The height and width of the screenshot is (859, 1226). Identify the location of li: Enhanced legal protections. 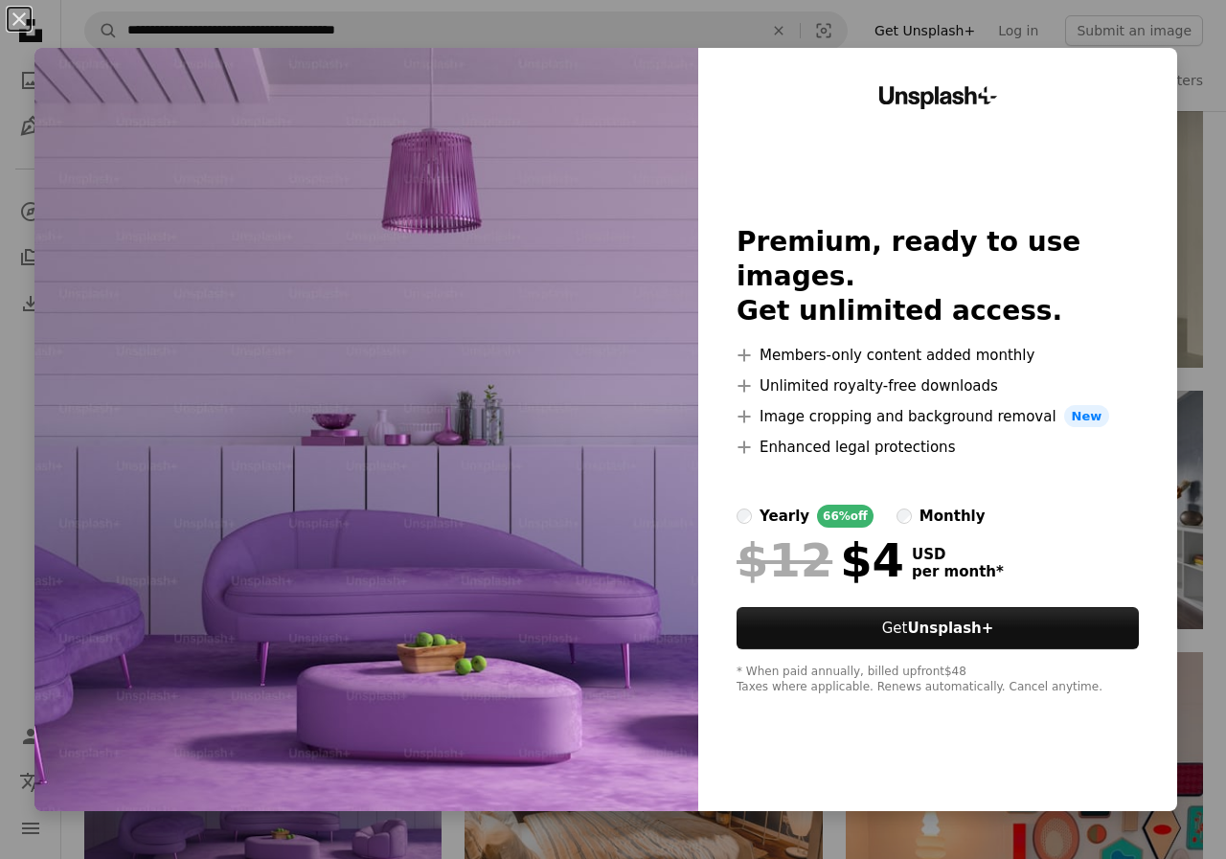
(938, 447).